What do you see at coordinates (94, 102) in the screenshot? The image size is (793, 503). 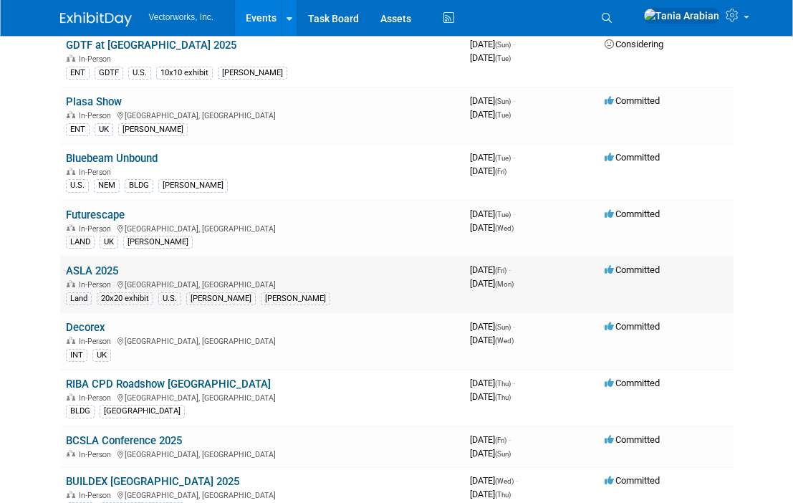 I see `a: Plasa Show` at bounding box center [94, 102].